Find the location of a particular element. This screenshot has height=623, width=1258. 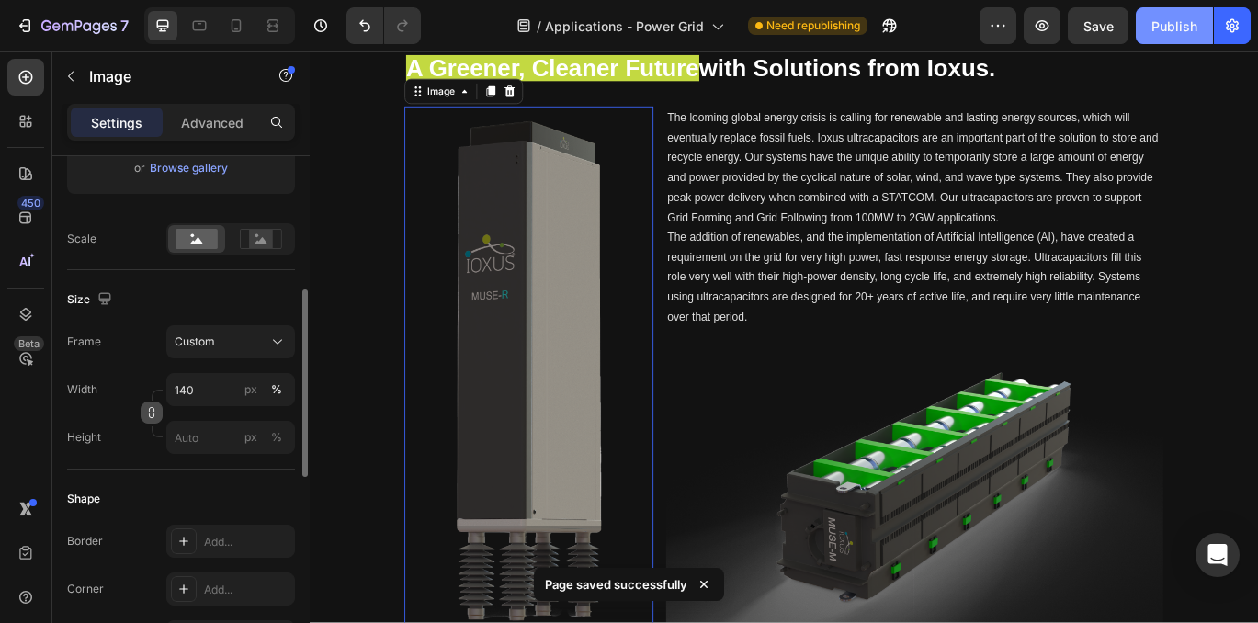

label: Height is located at coordinates (84, 438).